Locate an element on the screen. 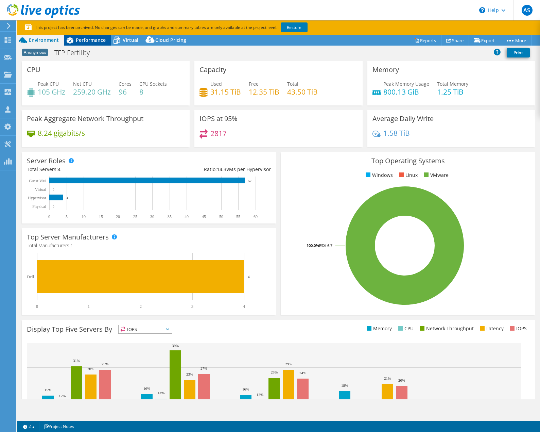  li: CPU is located at coordinates (405, 328).